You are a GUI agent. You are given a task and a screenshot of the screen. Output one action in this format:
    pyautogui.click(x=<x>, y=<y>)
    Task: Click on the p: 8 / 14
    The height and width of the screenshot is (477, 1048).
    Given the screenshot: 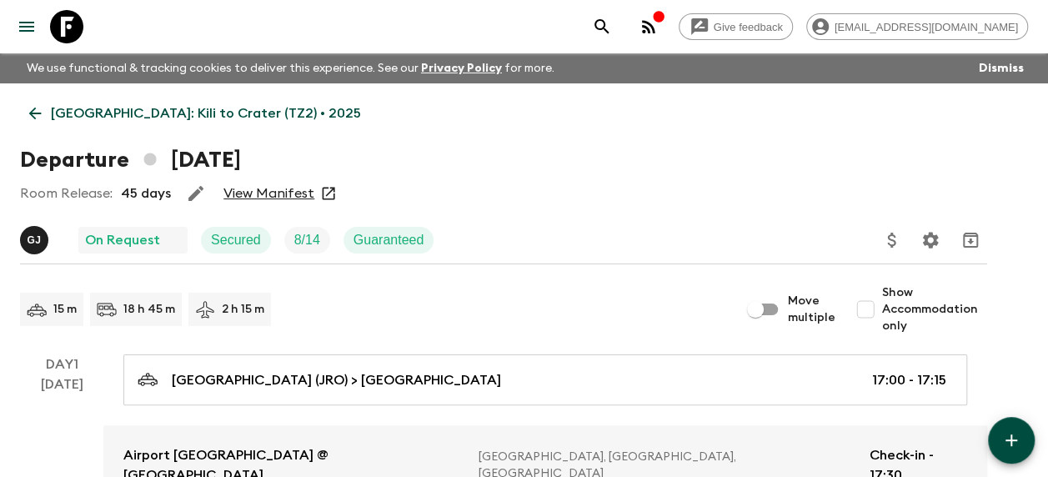 What is the action you would take?
    pyautogui.click(x=307, y=240)
    